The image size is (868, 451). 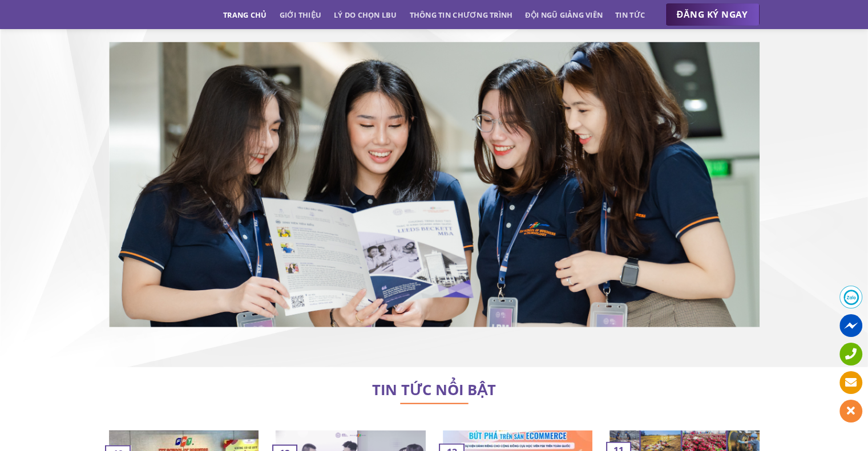 I want to click on a: Tin tức, so click(x=630, y=15).